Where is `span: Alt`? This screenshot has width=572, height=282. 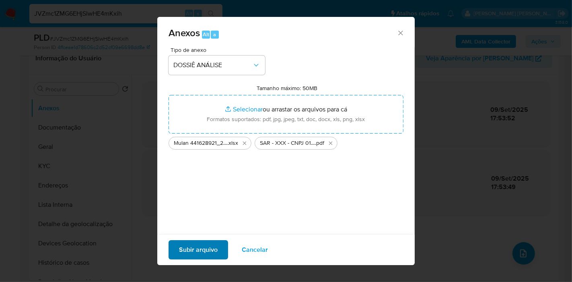 span: Alt is located at coordinates (206, 34).